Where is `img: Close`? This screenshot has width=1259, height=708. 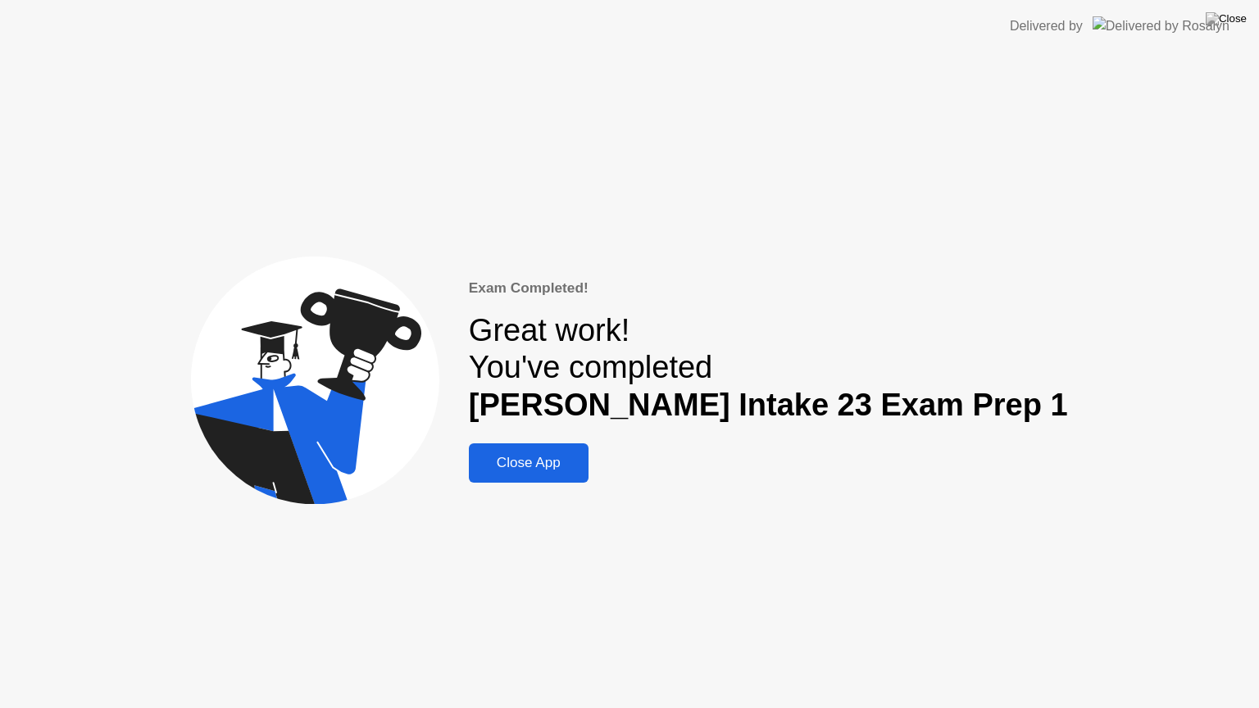
img: Close is located at coordinates (1226, 19).